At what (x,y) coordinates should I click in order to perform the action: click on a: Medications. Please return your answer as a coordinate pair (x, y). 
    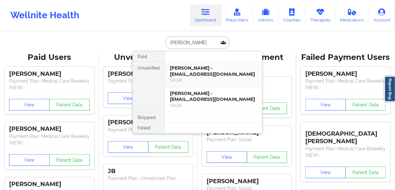
    Looking at the image, I should click on (353, 15).